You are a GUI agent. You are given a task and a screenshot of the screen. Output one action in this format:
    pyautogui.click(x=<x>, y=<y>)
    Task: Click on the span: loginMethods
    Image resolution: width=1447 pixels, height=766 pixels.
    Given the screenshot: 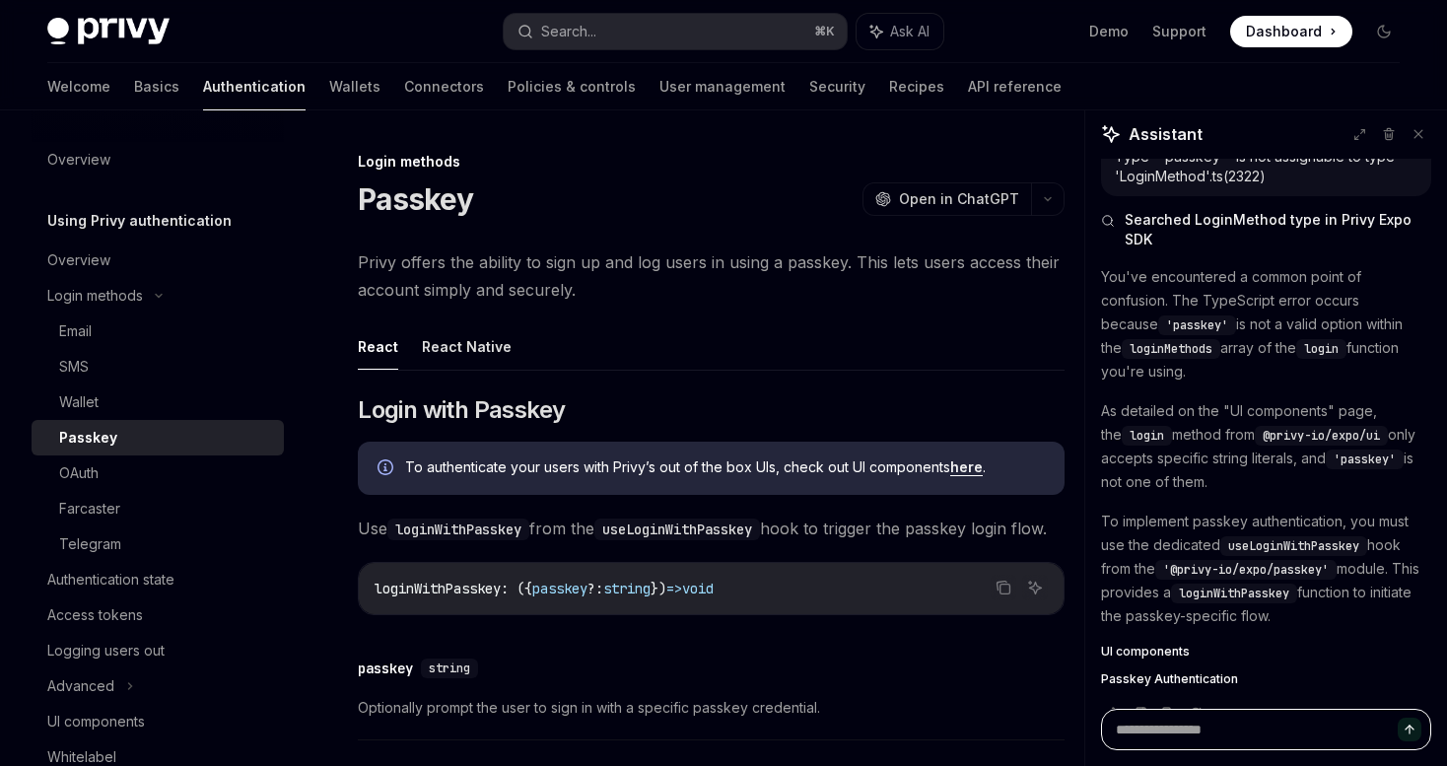 What is the action you would take?
    pyautogui.click(x=1171, y=349)
    